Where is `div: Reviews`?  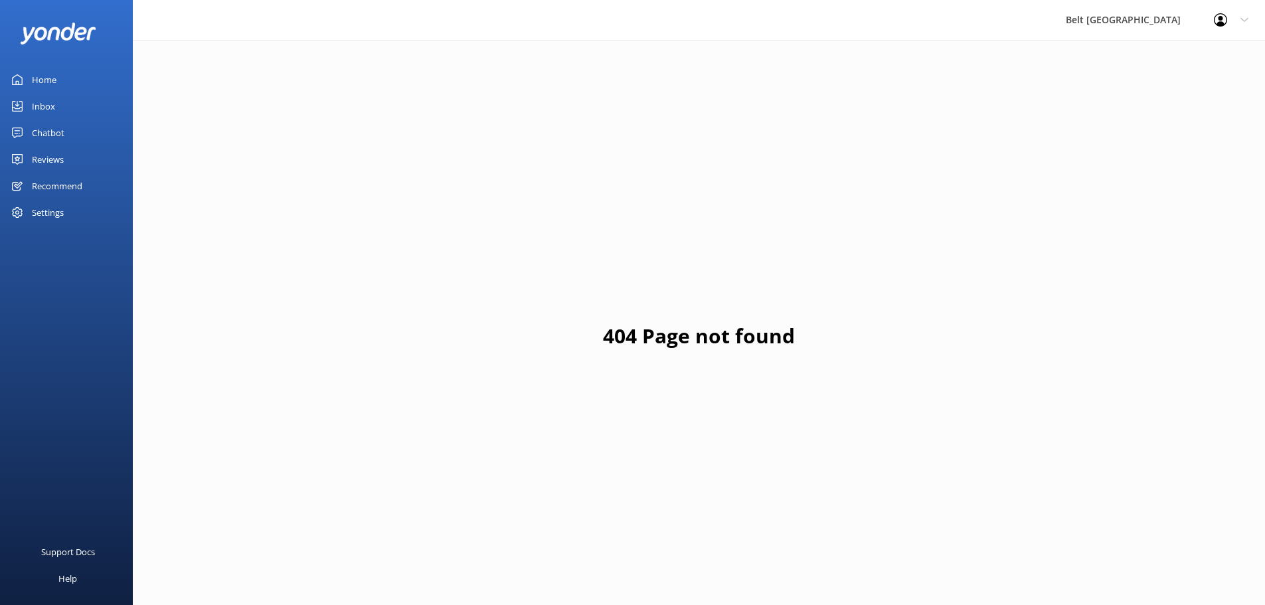 div: Reviews is located at coordinates (48, 159).